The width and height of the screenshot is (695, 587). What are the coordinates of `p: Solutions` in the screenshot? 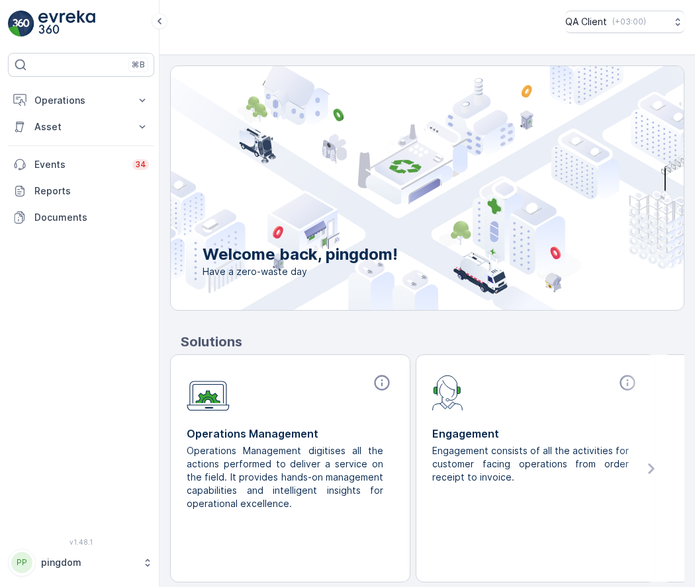 It's located at (432, 342).